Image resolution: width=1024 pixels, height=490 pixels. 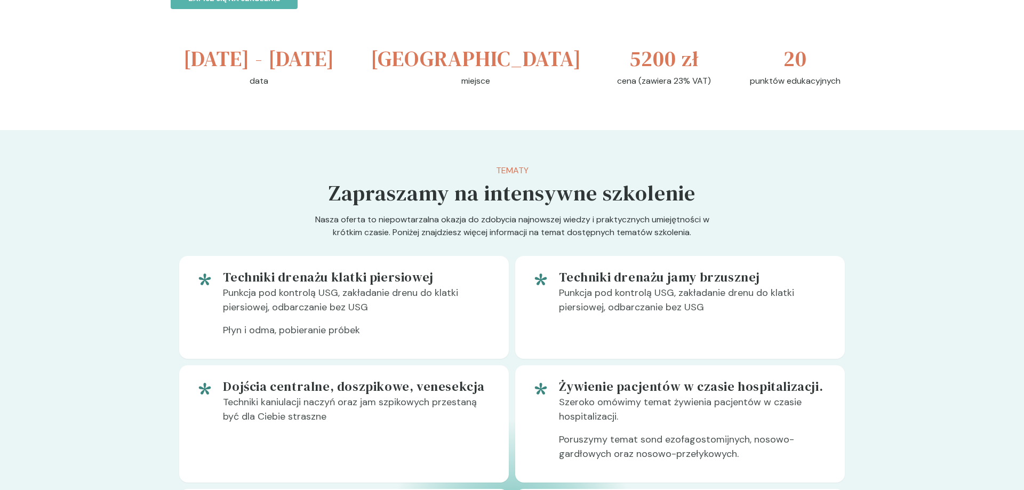 I want to click on p: Płyn i odma, pobieranie próbek, so click(x=357, y=335).